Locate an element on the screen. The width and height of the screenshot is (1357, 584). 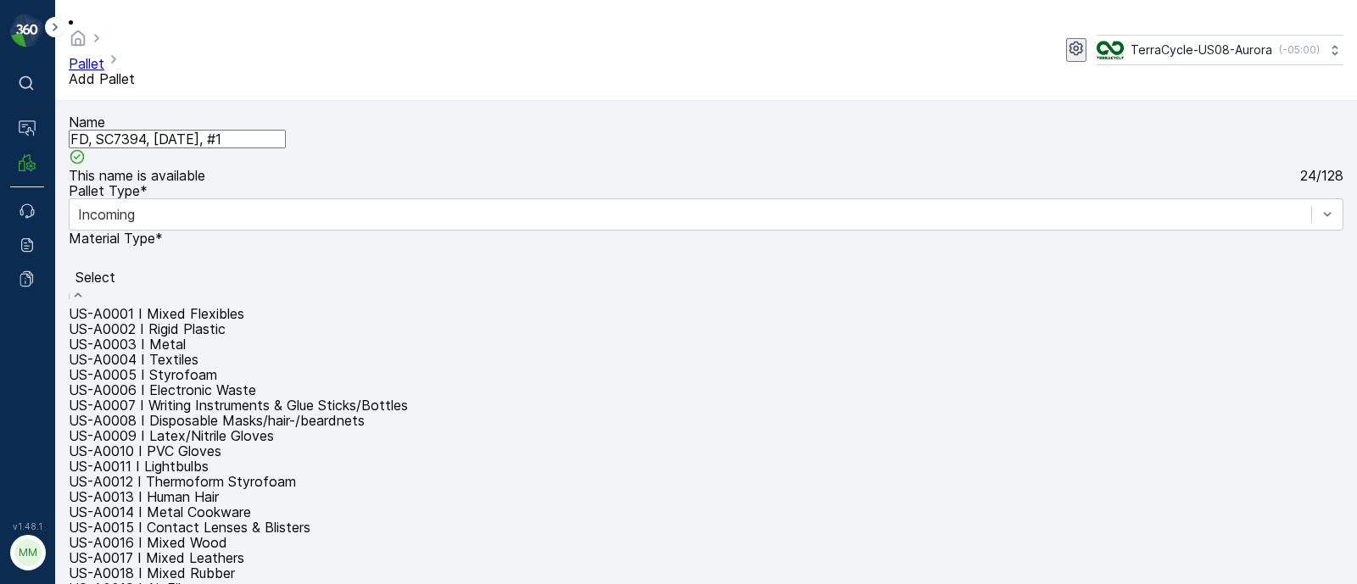
label: Name is located at coordinates (87, 122).